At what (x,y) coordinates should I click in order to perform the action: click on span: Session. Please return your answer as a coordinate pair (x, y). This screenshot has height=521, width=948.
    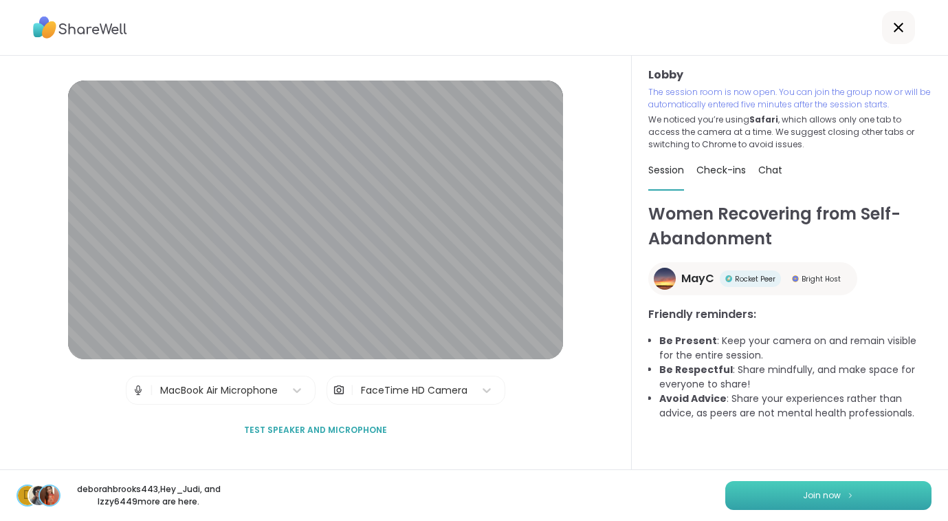
    Looking at the image, I should click on (666, 170).